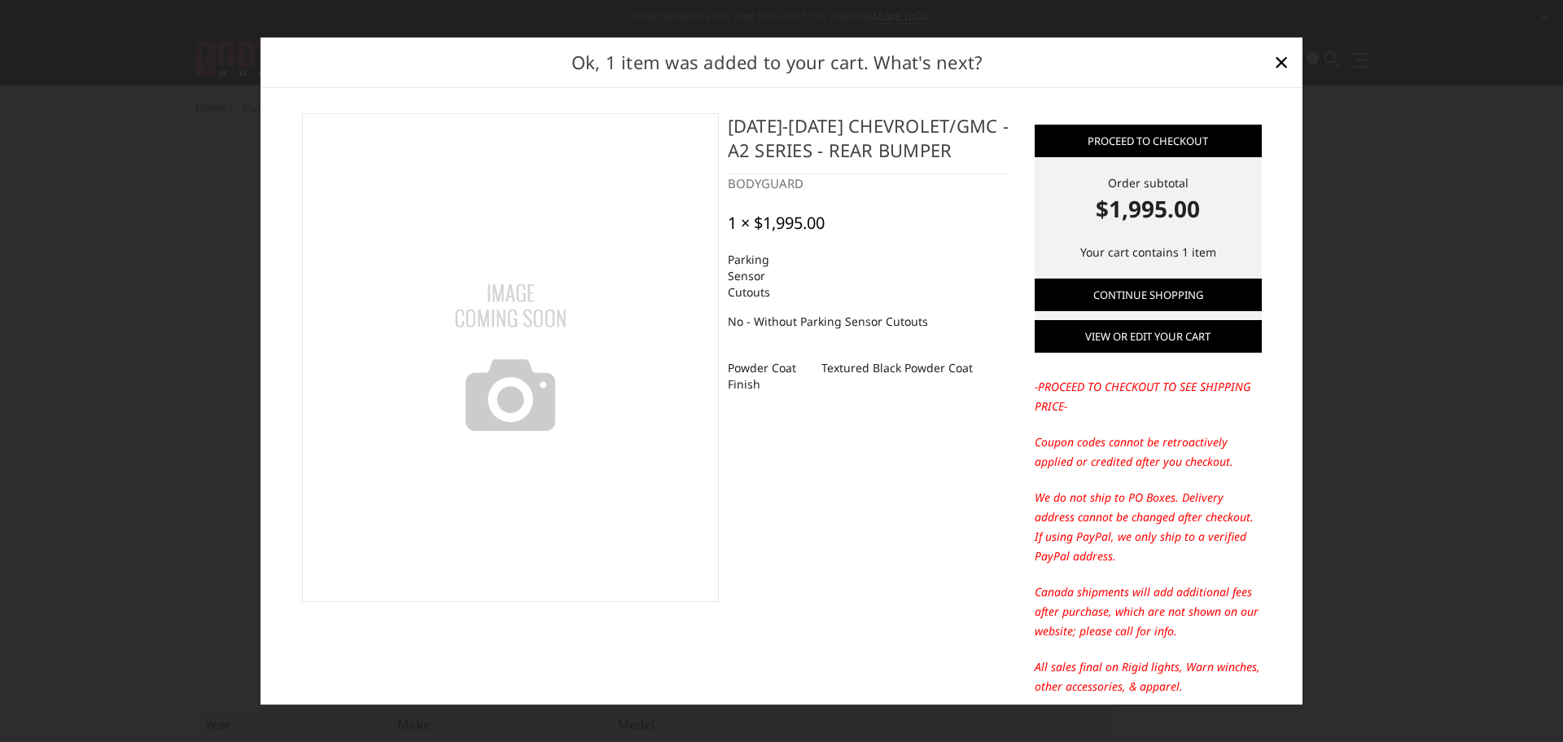 The width and height of the screenshot is (1563, 742). What do you see at coordinates (1148, 199) in the screenshot?
I see `div: Order subtotal` at bounding box center [1148, 199].